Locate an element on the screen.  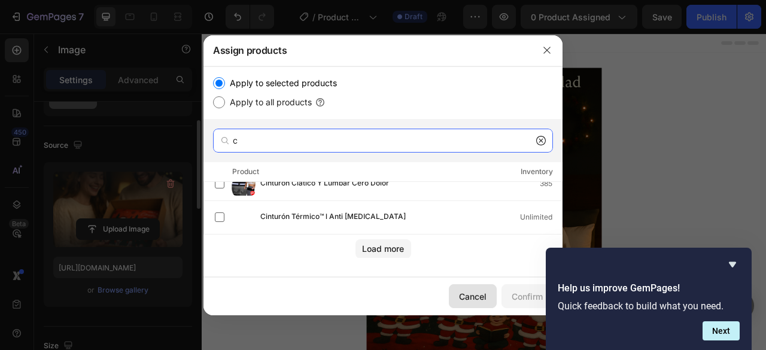
div: Help us improve GemPages! is located at coordinates (649, 299).